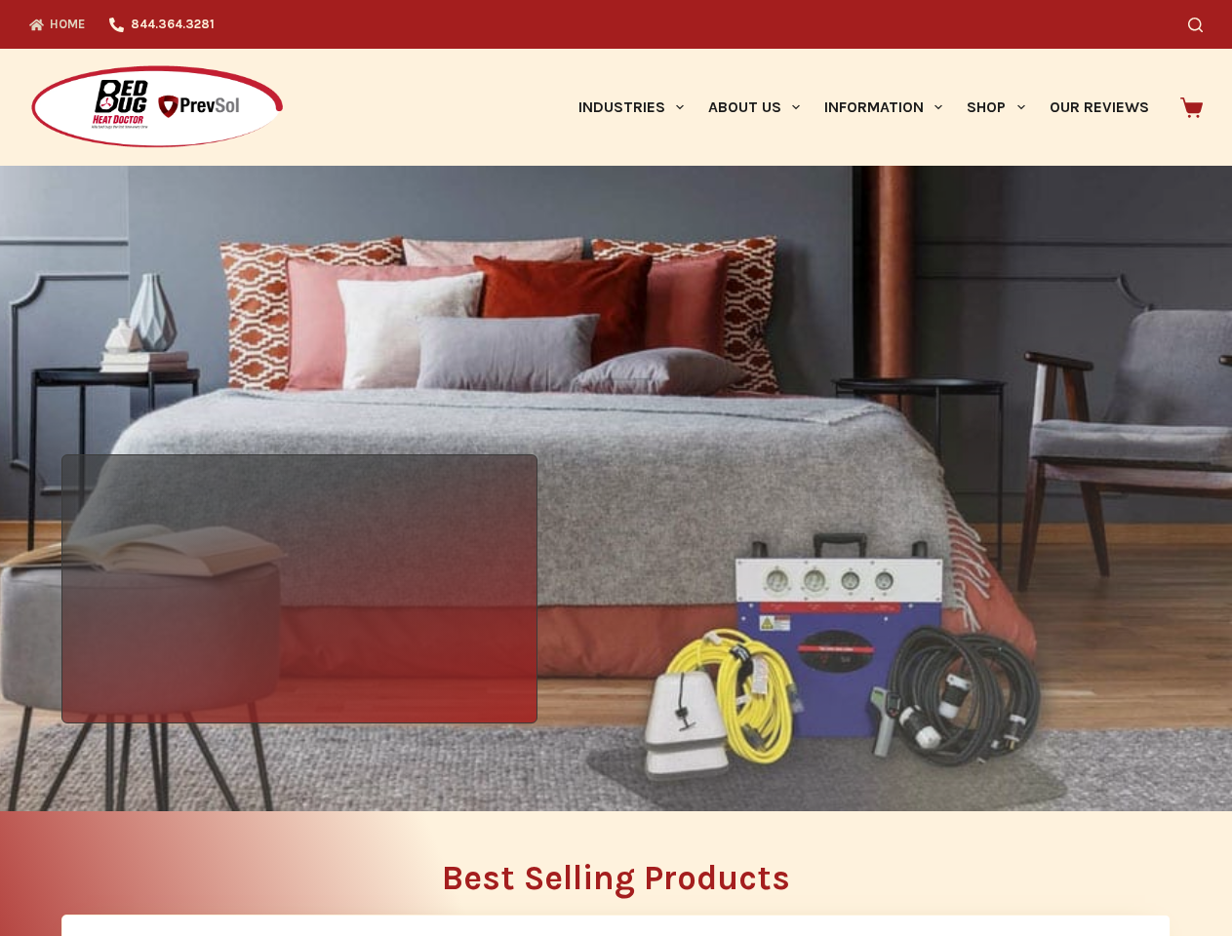 The image size is (1232, 936). What do you see at coordinates (753, 107) in the screenshot?
I see `a: About Us` at bounding box center [753, 107].